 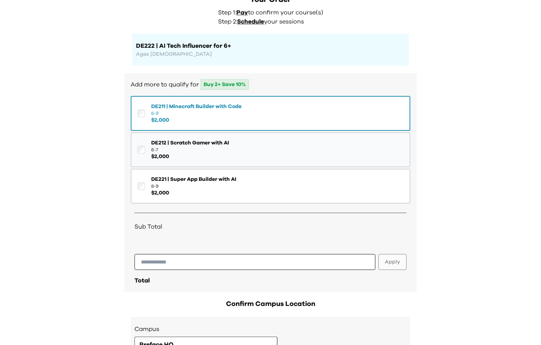 What do you see at coordinates (142, 281) in the screenshot?
I see `span: Total` at bounding box center [142, 281].